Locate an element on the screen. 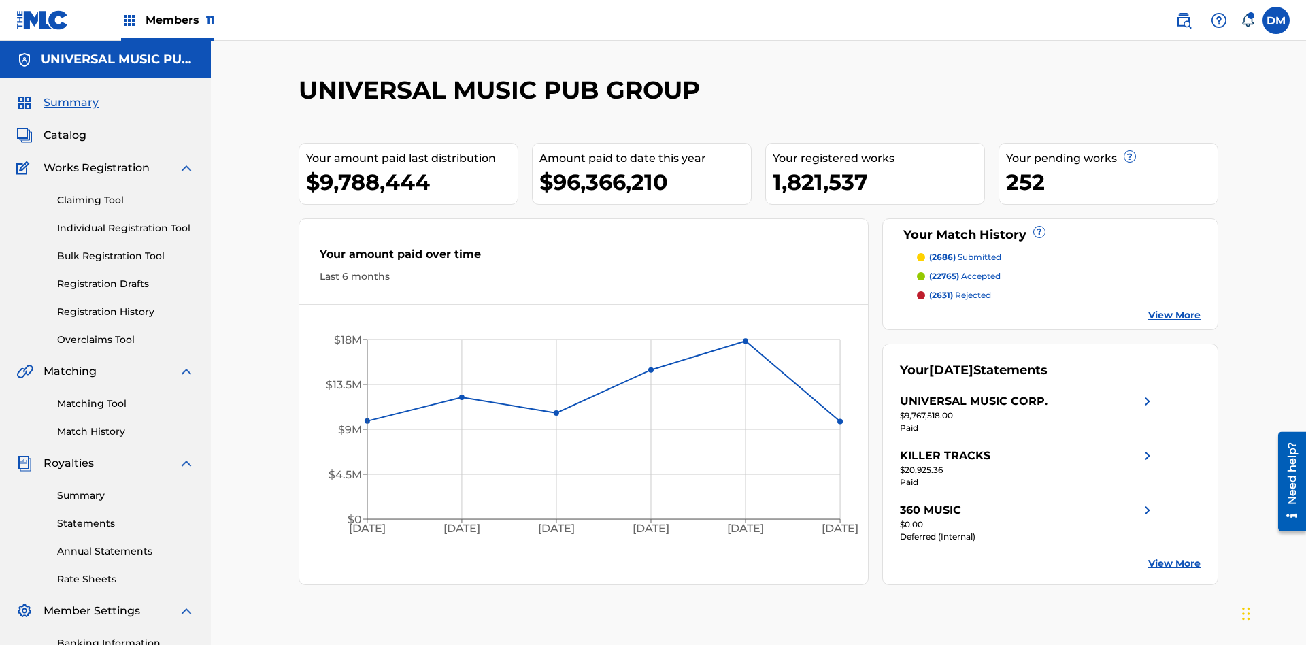  img: search is located at coordinates (1183, 20).